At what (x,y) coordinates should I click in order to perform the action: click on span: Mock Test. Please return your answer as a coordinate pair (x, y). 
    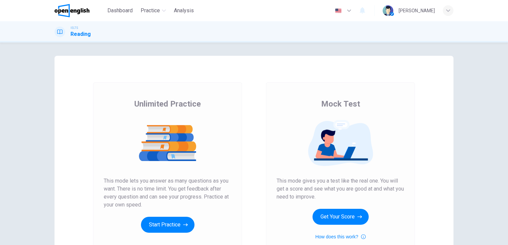
    Looking at the image, I should click on (341, 104).